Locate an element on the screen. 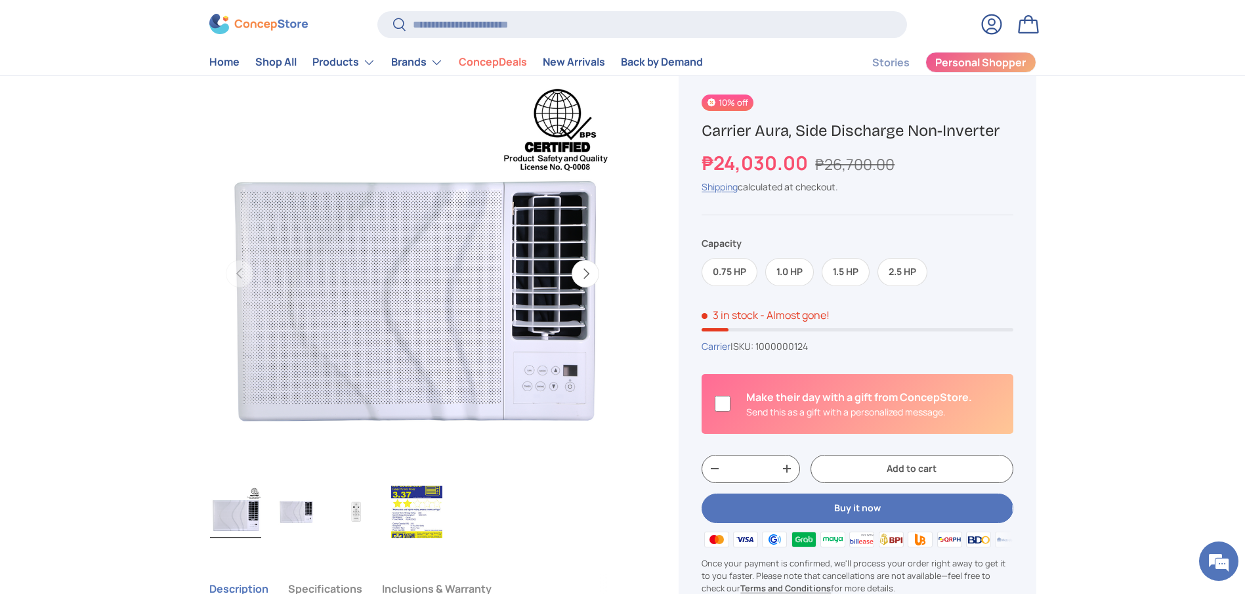  button: Add to cart is located at coordinates (912, 469).